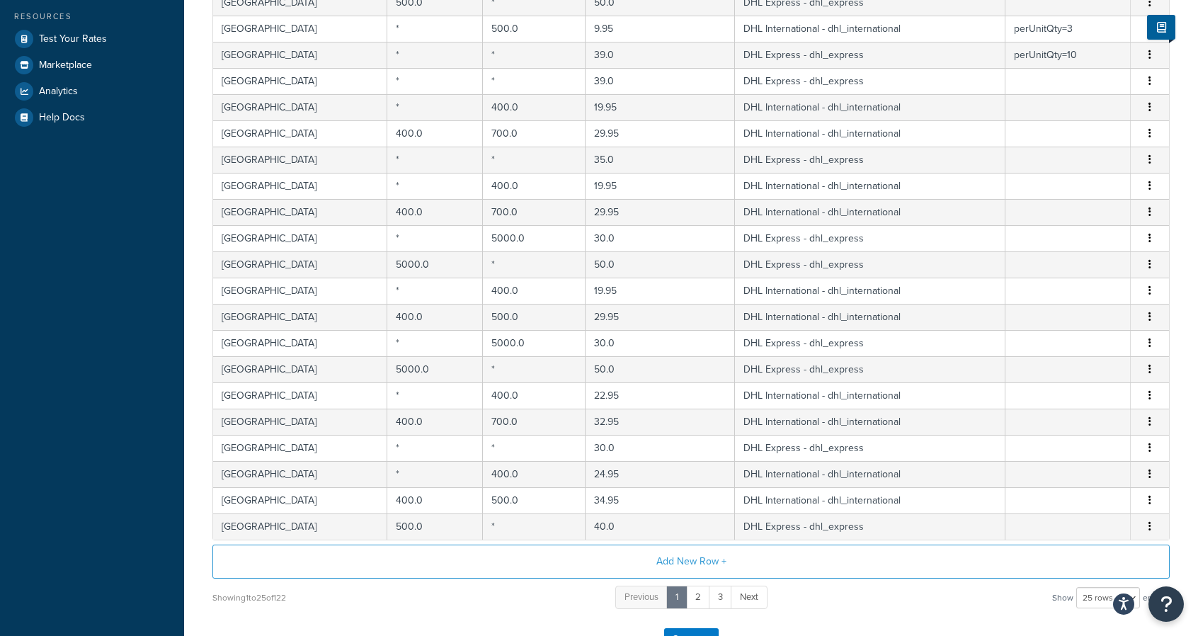 The height and width of the screenshot is (636, 1198). What do you see at coordinates (62, 118) in the screenshot?
I see `span: Help Docs` at bounding box center [62, 118].